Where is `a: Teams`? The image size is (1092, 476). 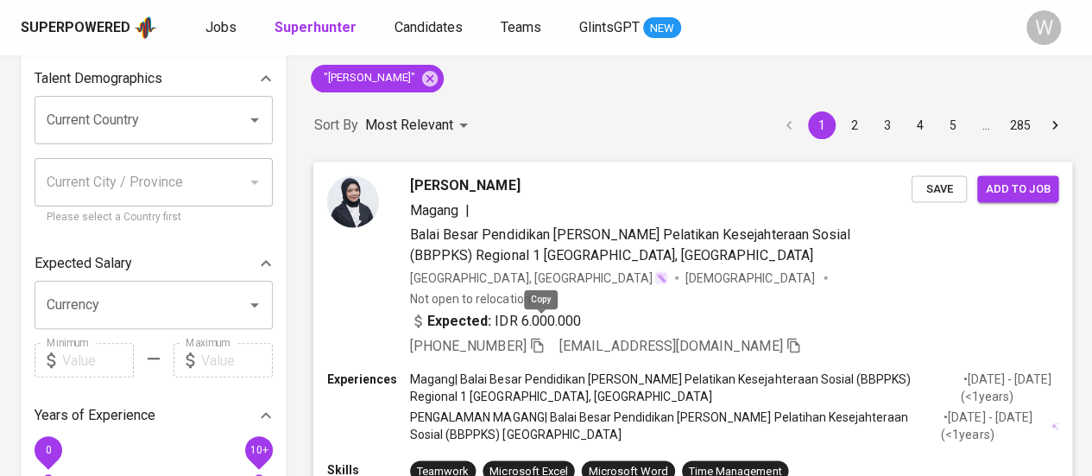
a: Teams is located at coordinates (522, 28).